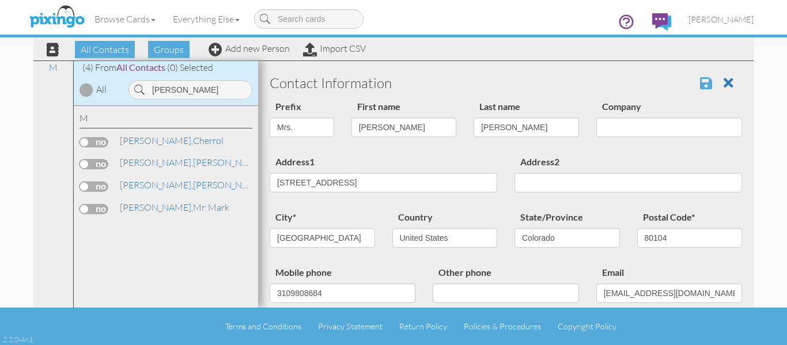  Describe the element at coordinates (295, 162) in the screenshot. I see `label: Address1` at that location.